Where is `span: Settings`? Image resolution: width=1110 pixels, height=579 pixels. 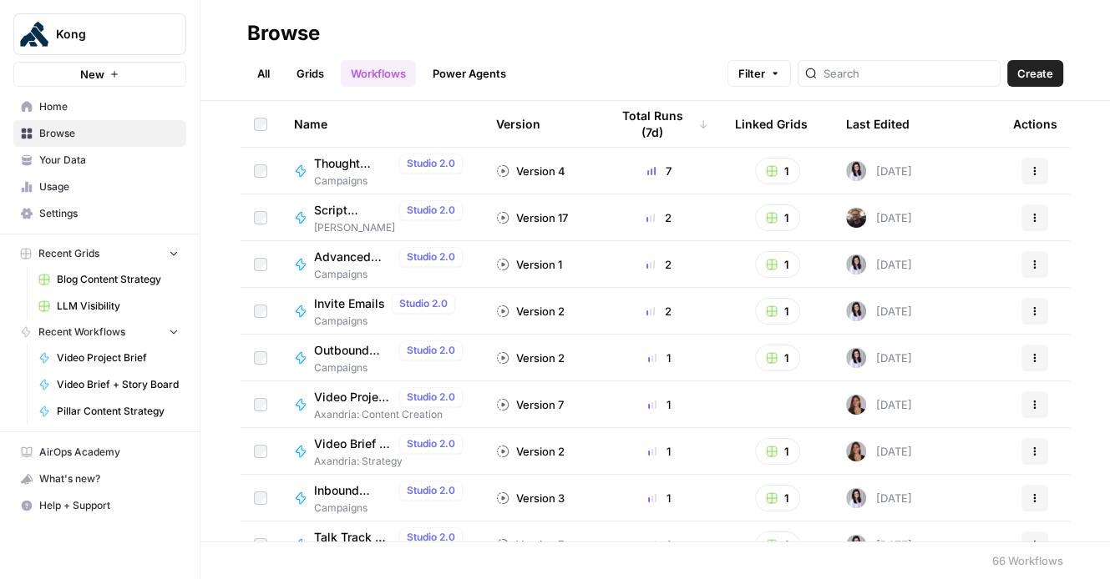 span: Settings is located at coordinates (109, 214).